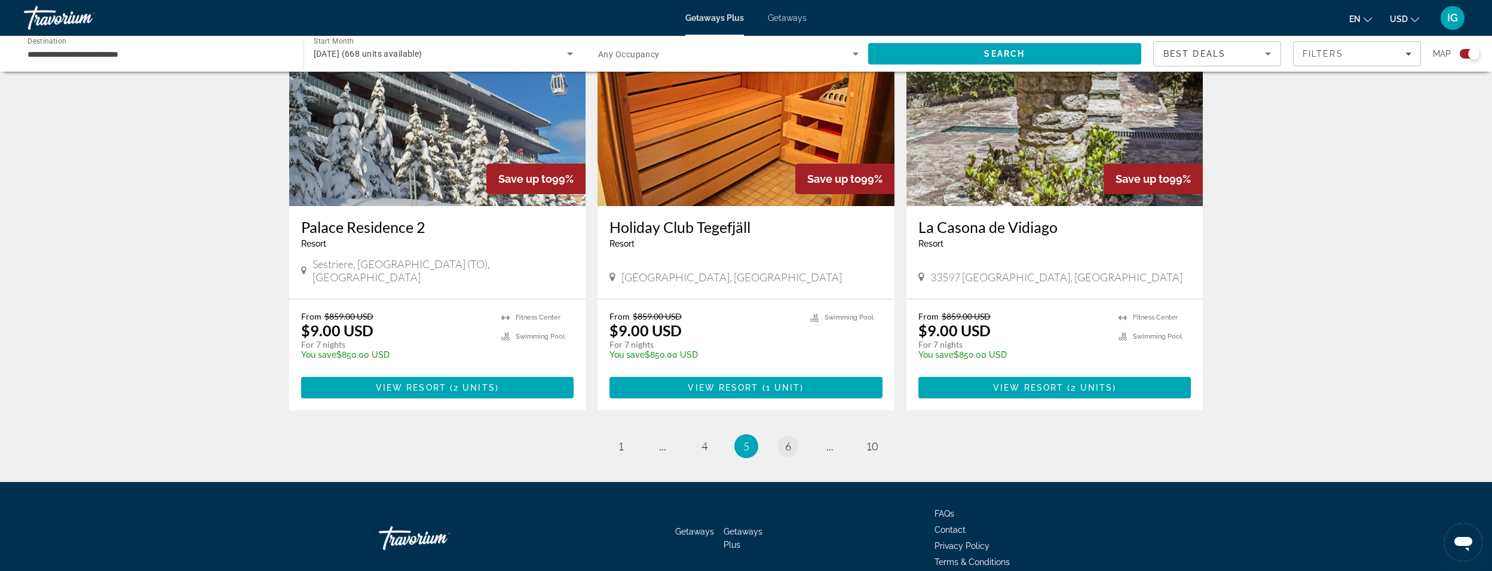  I want to click on span: Filters, so click(1323, 54).